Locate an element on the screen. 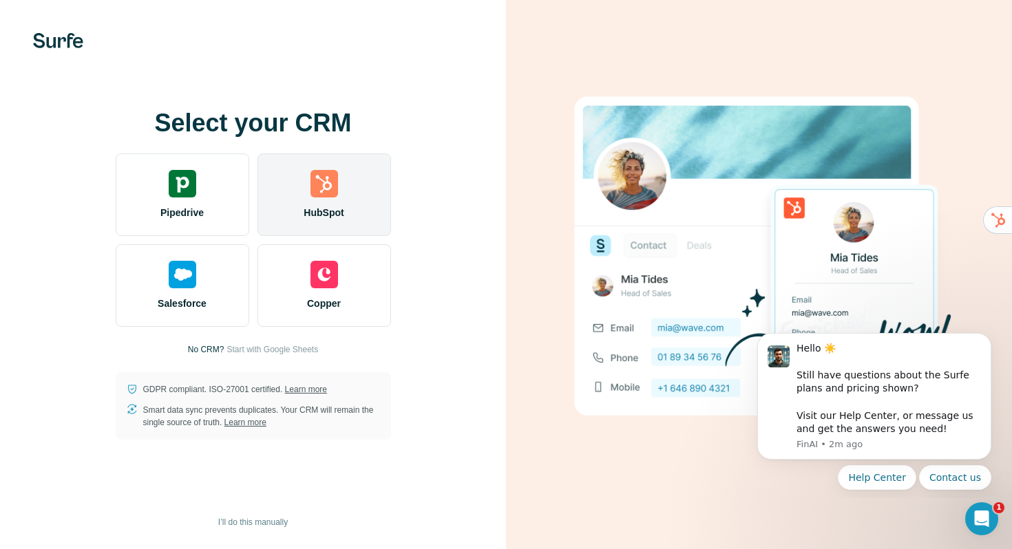  p: Smart data sync prevents duplicates. Your CRM will remain the single source of truth. is located at coordinates (262, 417).